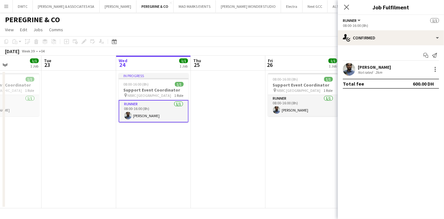 Image resolution: width=444 pixels, height=219 pixels. I want to click on h3: Job Fulfilment, so click(391, 7).